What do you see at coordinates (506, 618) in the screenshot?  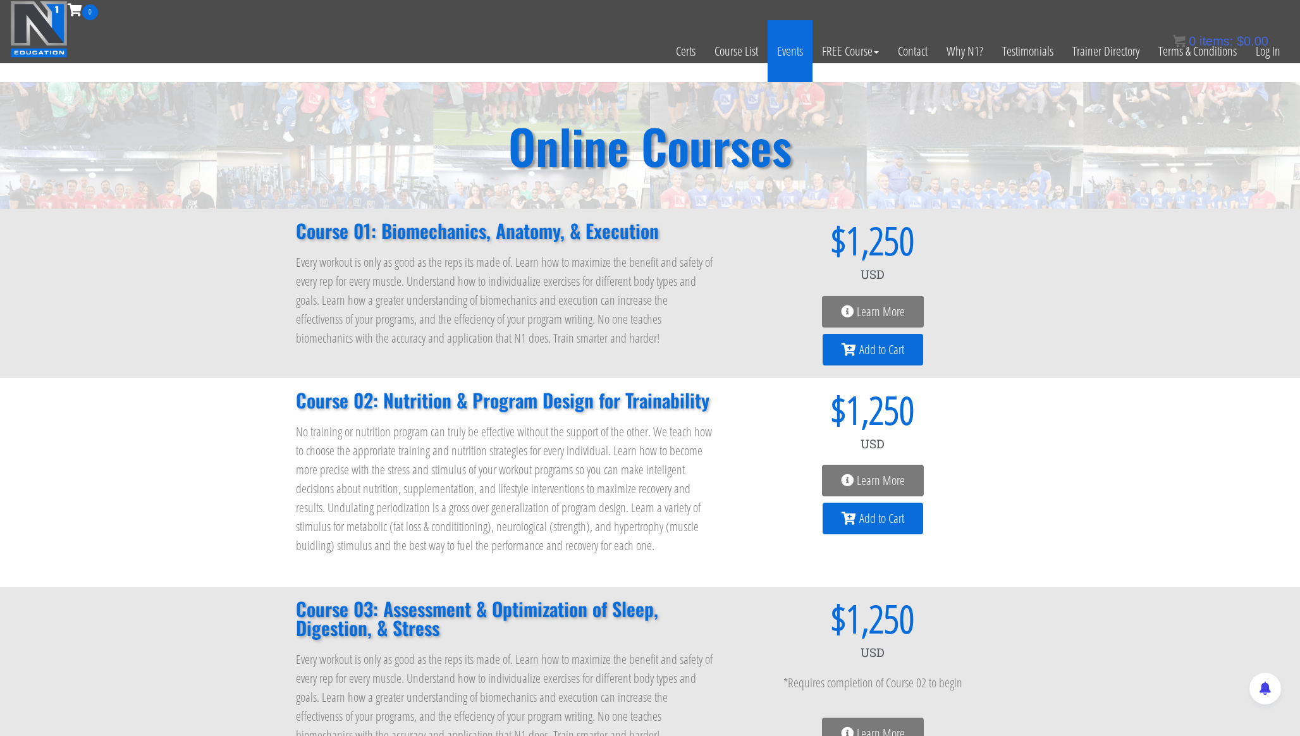 I see `h2: Course 03: Assessment & Optimization of Sleep, Digestion, & Stress` at bounding box center [506, 618].